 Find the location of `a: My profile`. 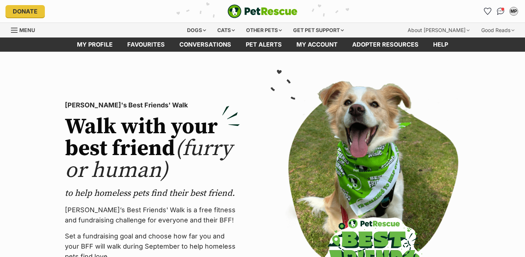

a: My profile is located at coordinates (95, 44).